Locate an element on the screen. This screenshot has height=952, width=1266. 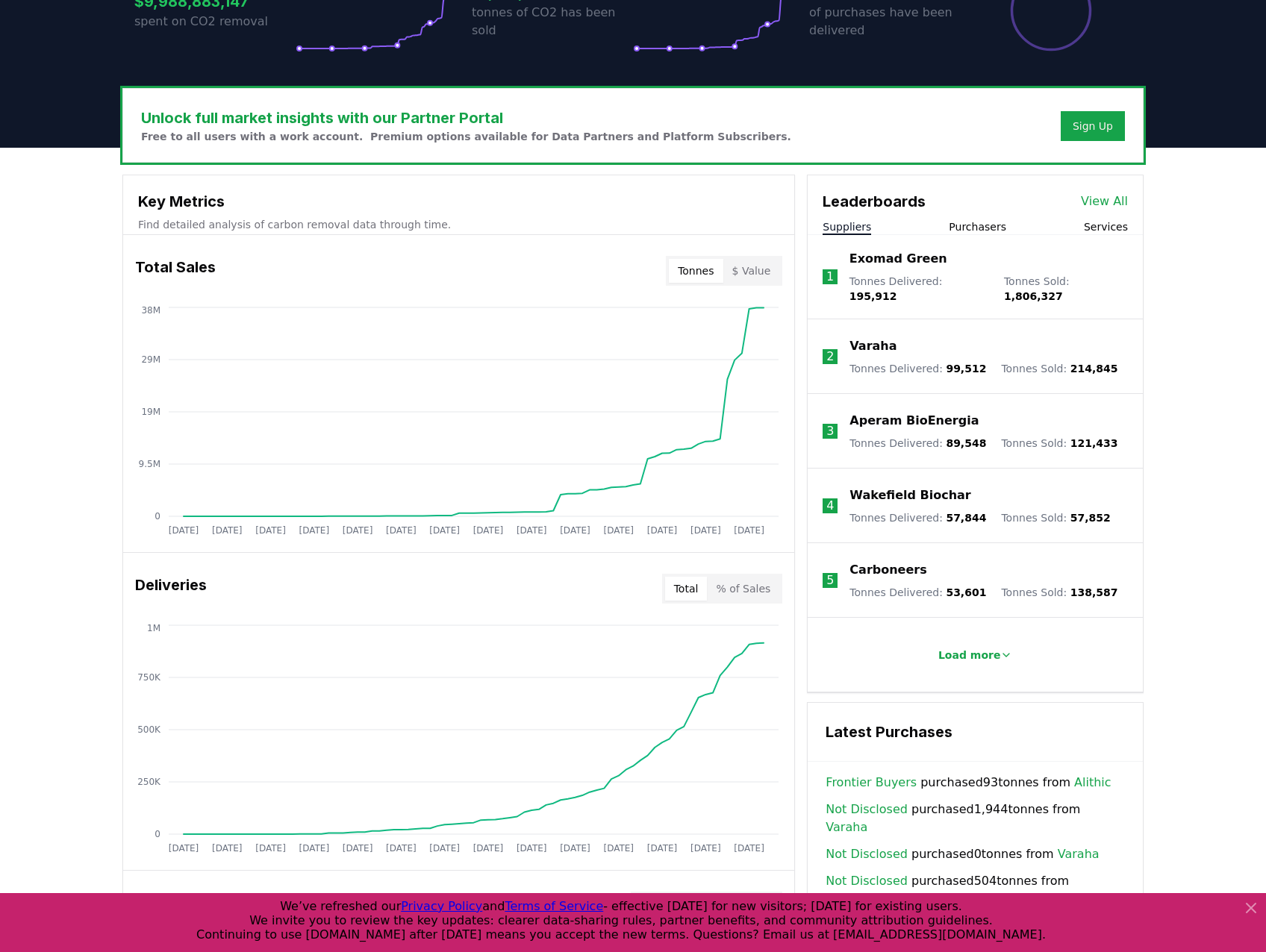
p: Exomad Green is located at coordinates (898, 259).